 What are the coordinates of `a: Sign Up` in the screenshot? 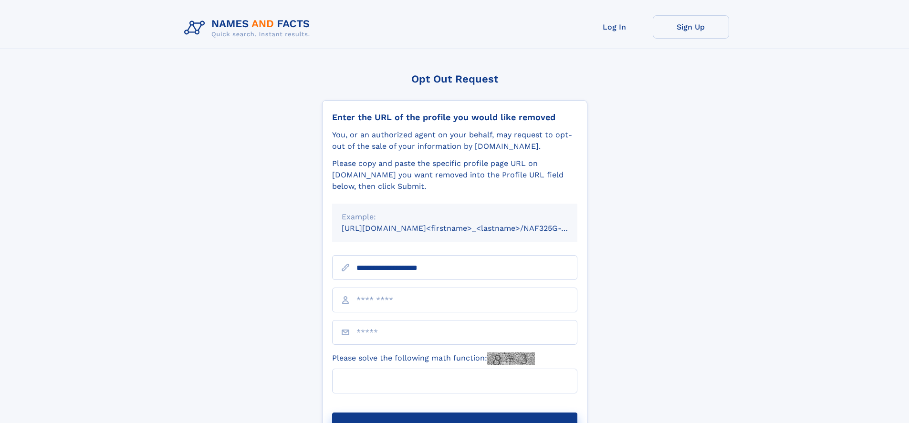 It's located at (691, 27).